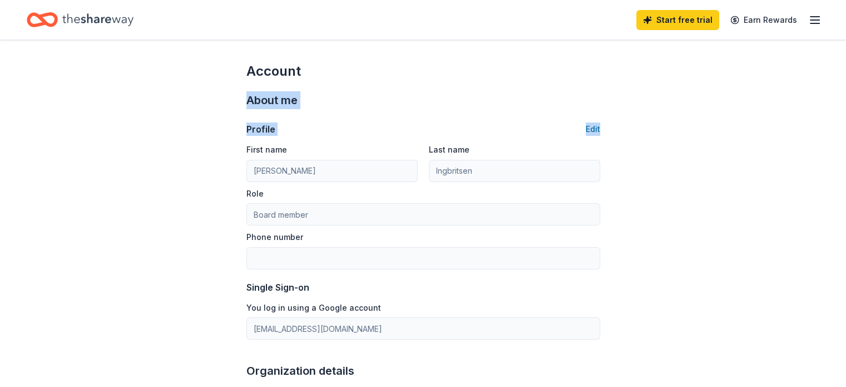  What do you see at coordinates (593, 129) in the screenshot?
I see `button: Edit` at bounding box center [593, 129].